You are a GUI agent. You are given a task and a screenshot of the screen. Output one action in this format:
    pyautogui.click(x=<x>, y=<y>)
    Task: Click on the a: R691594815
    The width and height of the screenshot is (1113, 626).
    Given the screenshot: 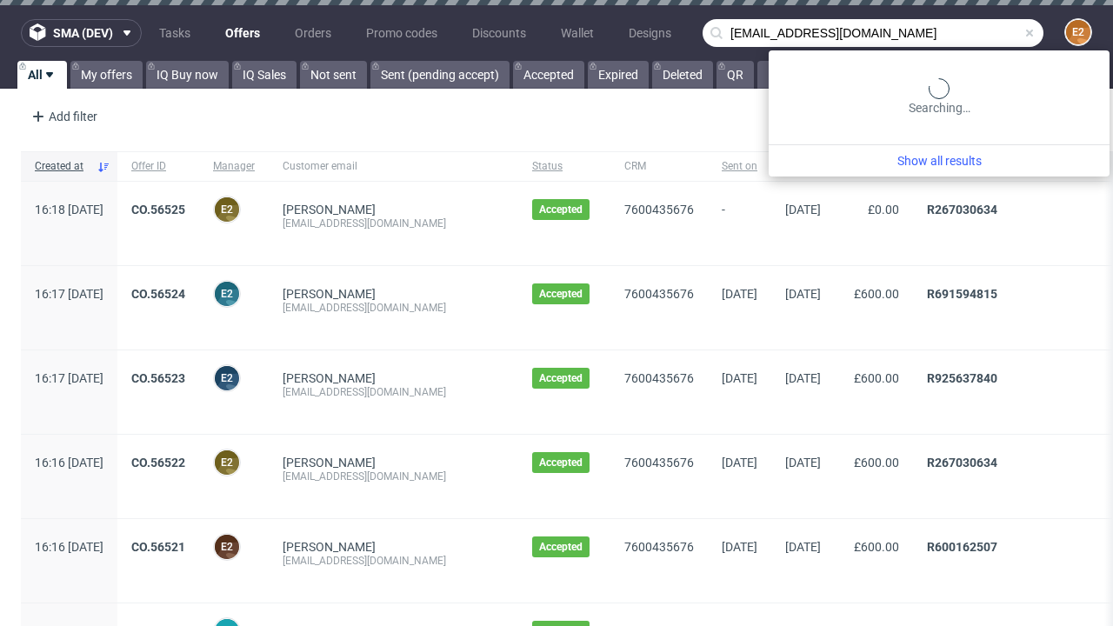 What is the action you would take?
    pyautogui.click(x=961, y=294)
    